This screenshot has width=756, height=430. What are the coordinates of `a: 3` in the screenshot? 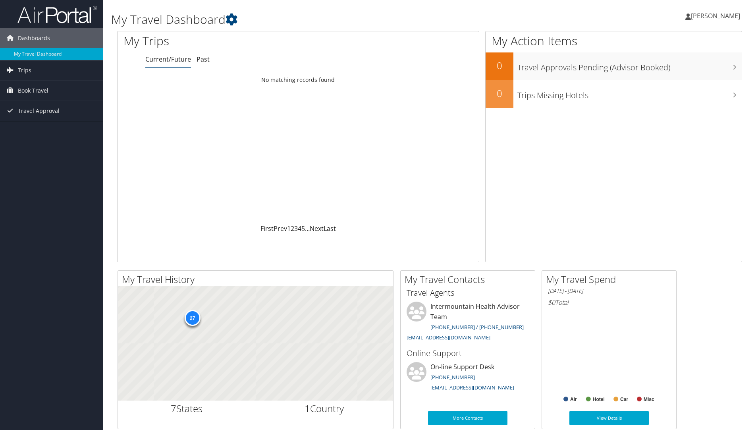 It's located at (296, 228).